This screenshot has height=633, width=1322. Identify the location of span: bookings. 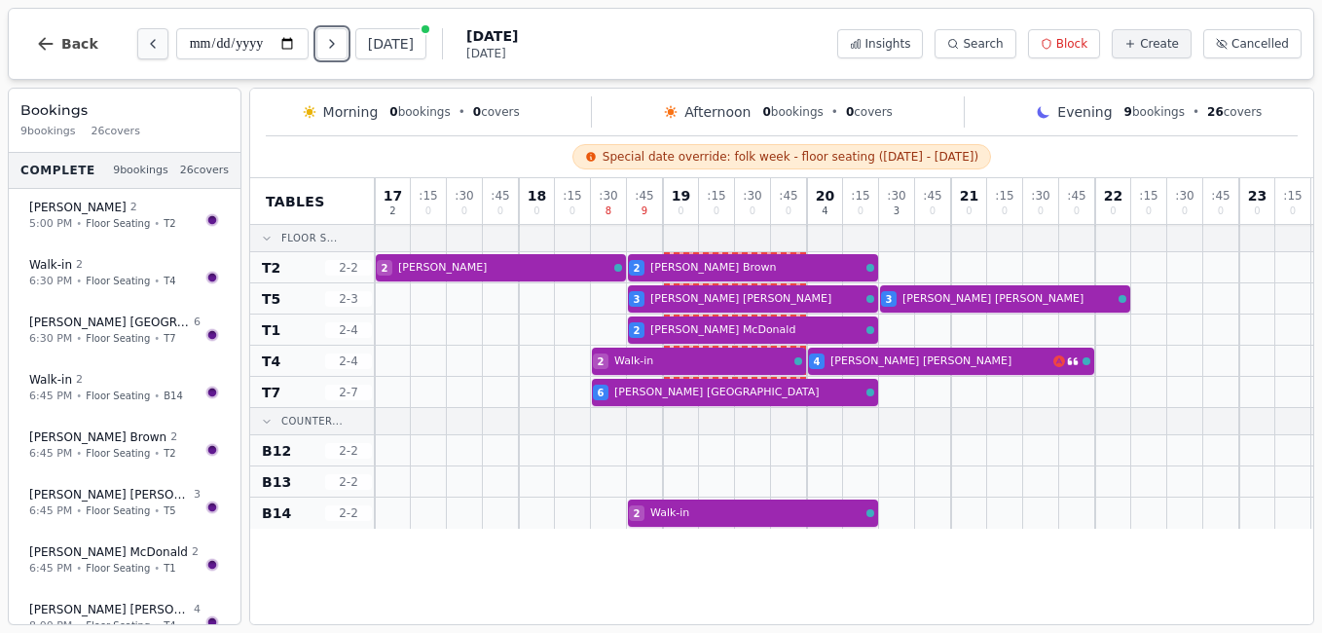
(792, 112).